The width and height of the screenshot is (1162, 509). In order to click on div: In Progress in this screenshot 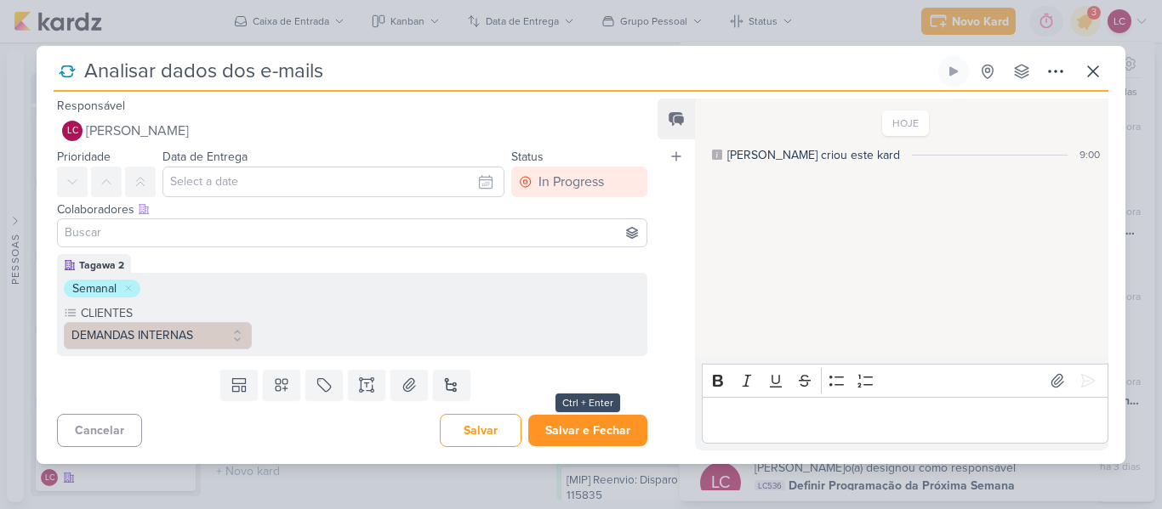, I will do `click(571, 182)`.